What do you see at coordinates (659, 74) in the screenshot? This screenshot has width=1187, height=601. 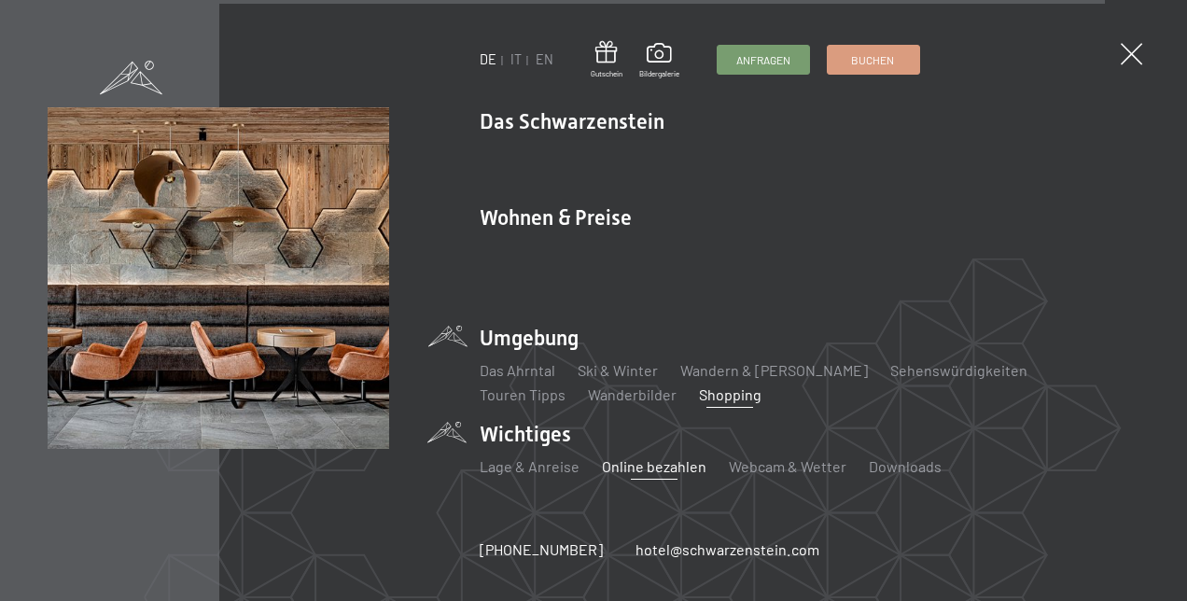 I see `span: Bildergalerie` at bounding box center [659, 74].